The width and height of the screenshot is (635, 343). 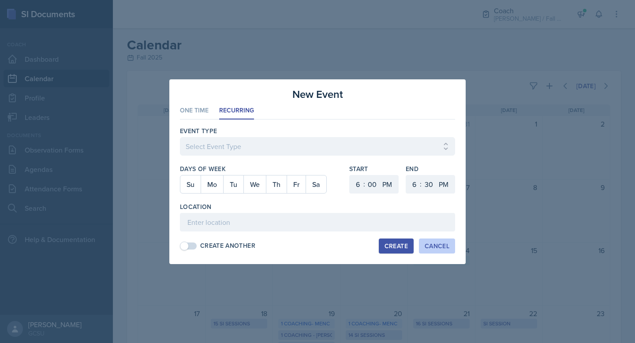 I want to click on button: Cancel, so click(x=437, y=246).